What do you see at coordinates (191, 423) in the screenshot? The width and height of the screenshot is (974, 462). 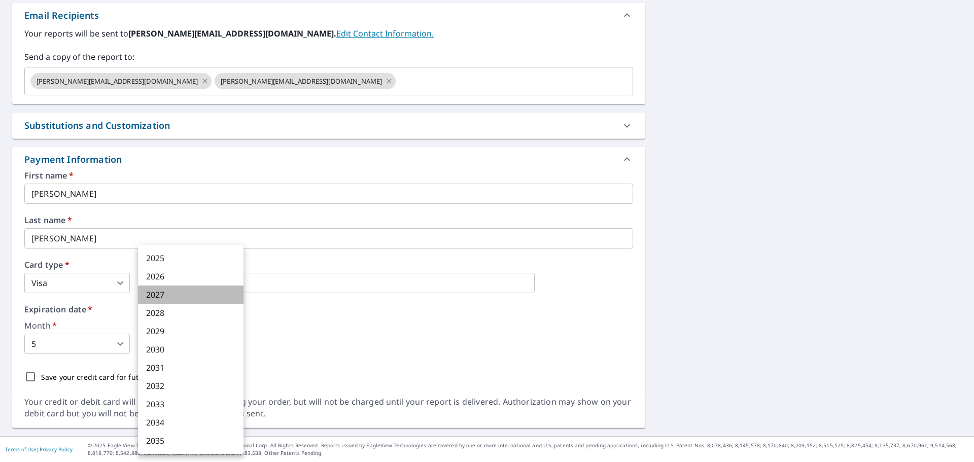 I see `li: 2034` at bounding box center [191, 423].